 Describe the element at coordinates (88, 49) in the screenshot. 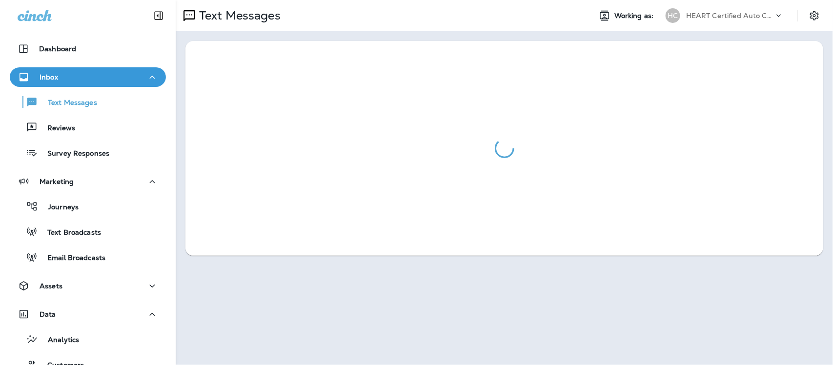

I see `button: Dashboard` at that location.